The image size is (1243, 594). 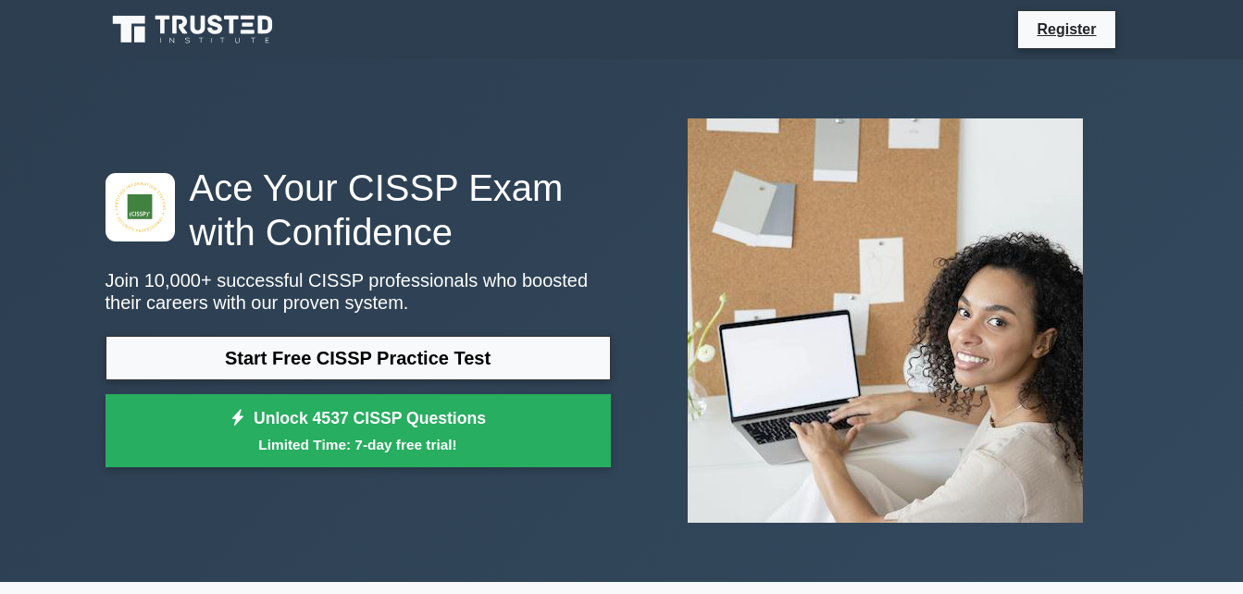 What do you see at coordinates (358, 291) in the screenshot?
I see `p: Join 10,000+ successful CISSP professionals who boosted their careers with our proven system.` at bounding box center [358, 291].